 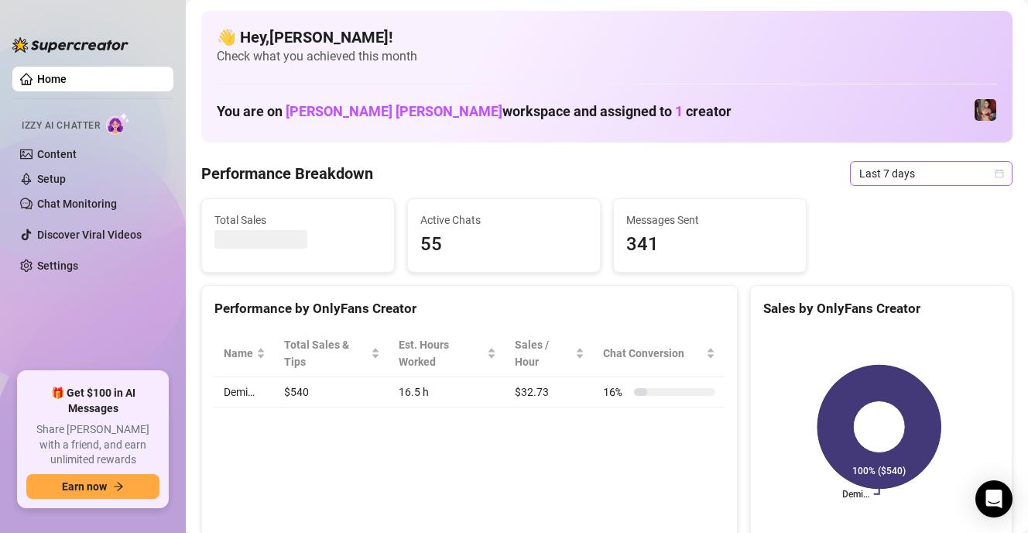 I want to click on h4: Performance Breakdown, so click(x=287, y=173).